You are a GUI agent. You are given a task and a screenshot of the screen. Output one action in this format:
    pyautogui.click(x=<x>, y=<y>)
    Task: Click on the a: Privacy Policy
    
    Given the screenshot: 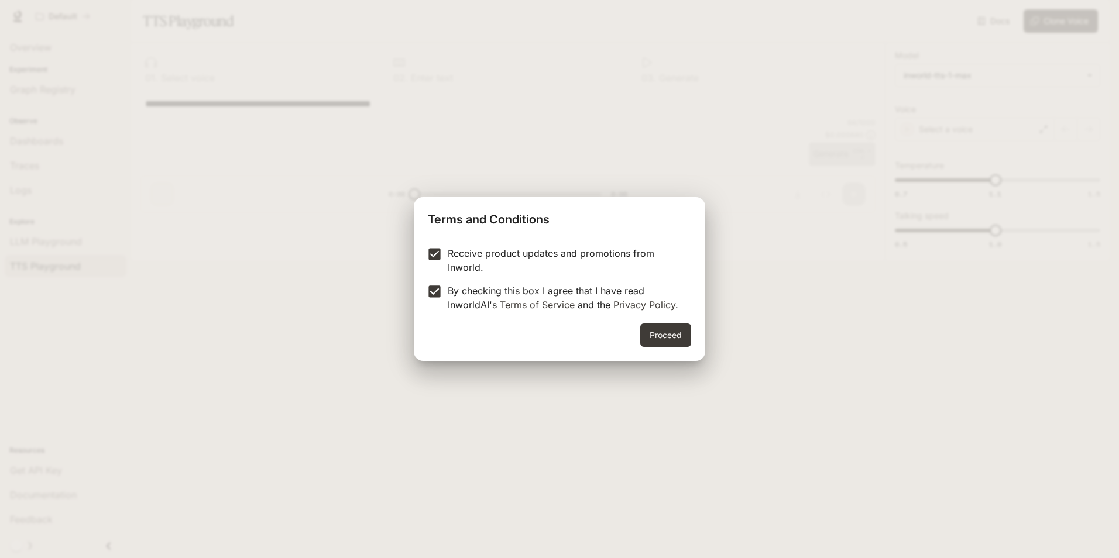 What is the action you would take?
    pyautogui.click(x=644, y=305)
    